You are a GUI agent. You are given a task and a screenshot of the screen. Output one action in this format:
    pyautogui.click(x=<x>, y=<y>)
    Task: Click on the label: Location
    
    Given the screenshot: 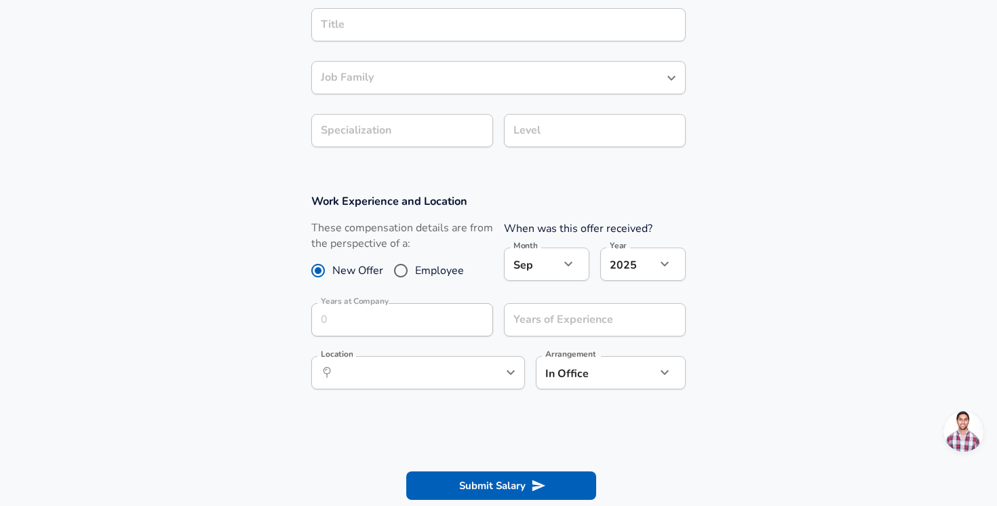 What is the action you would take?
    pyautogui.click(x=336, y=354)
    